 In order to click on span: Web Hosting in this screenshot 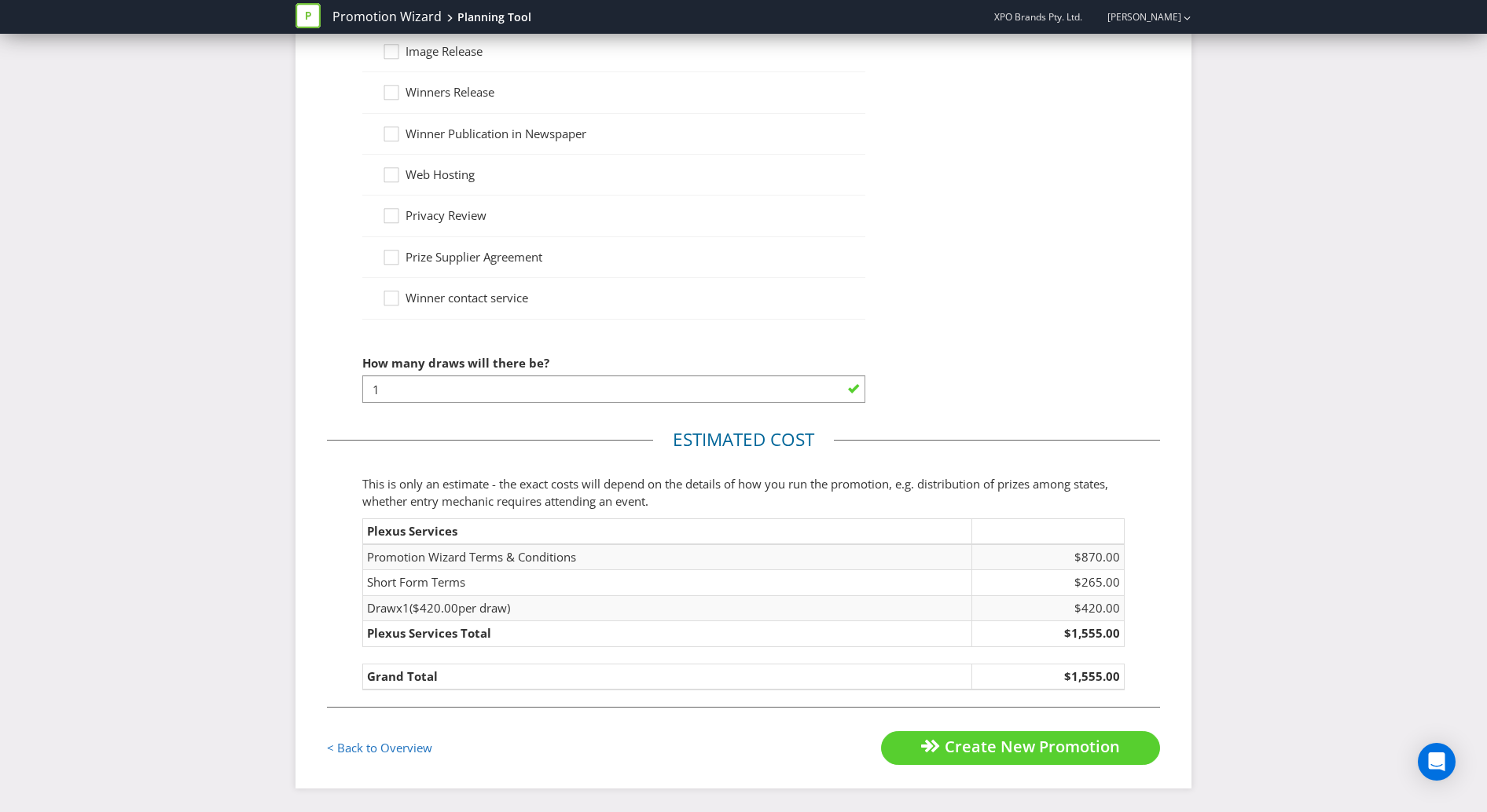, I will do `click(440, 174)`.